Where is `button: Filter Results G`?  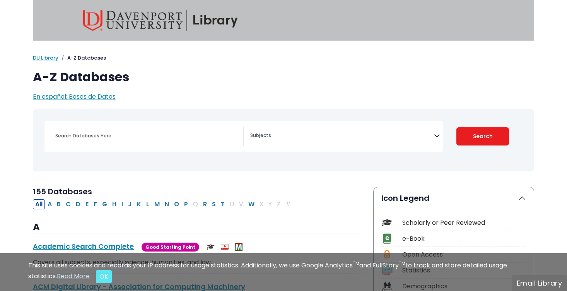
button: Filter Results G is located at coordinates (104, 204).